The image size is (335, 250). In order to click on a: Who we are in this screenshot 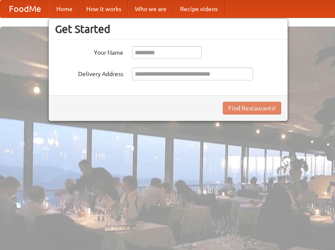, I will do `click(151, 9)`.